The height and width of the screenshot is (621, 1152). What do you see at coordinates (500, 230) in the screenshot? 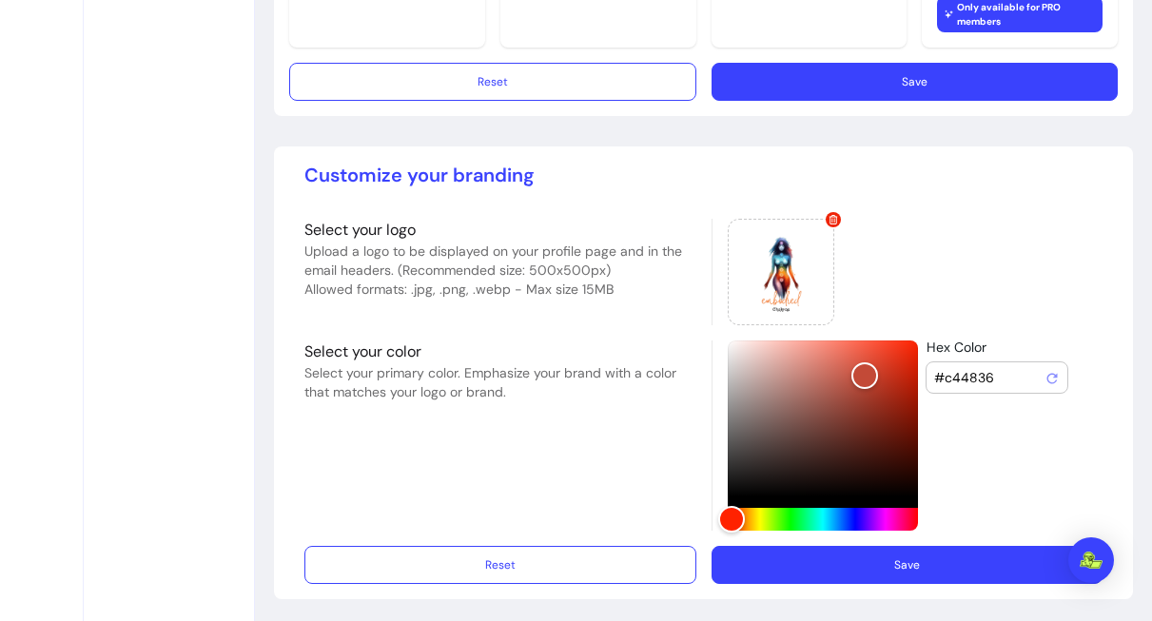
I see `p: Select your logo` at bounding box center [500, 230].